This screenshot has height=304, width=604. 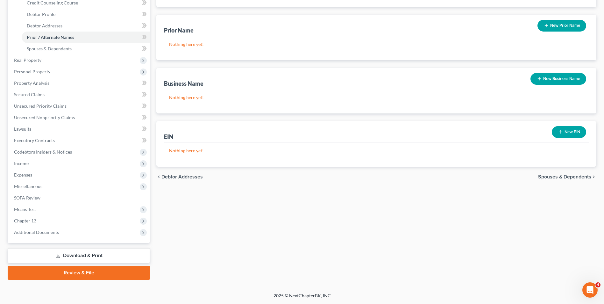 I want to click on div: EIN, so click(x=169, y=137).